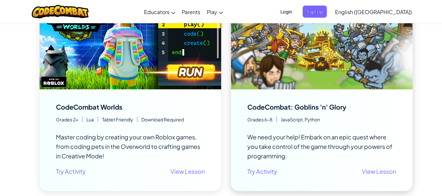 The image size is (442, 196). What do you see at coordinates (60, 11) in the screenshot?
I see `img: CodeCombat logo` at bounding box center [60, 11].